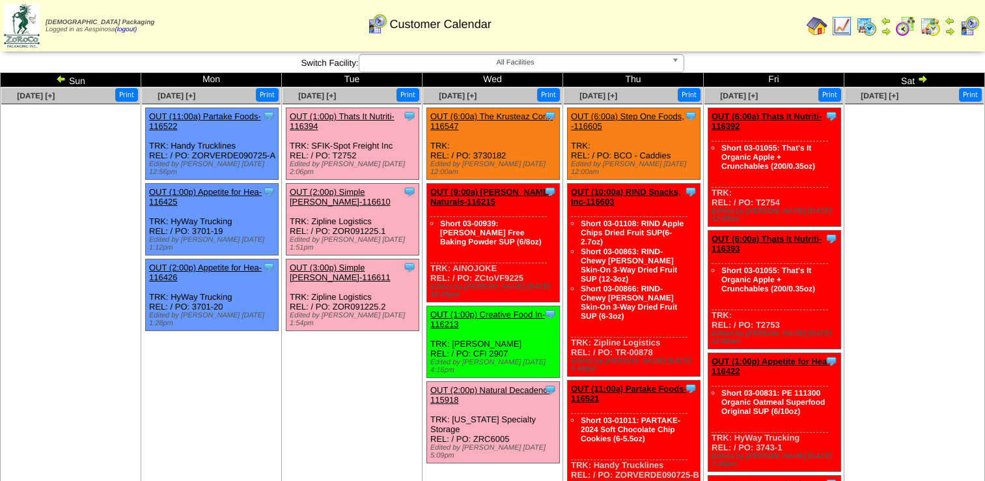 The width and height of the screenshot is (985, 481). Describe the element at coordinates (867, 26) in the screenshot. I see `img: calendarprod.gif` at that location.